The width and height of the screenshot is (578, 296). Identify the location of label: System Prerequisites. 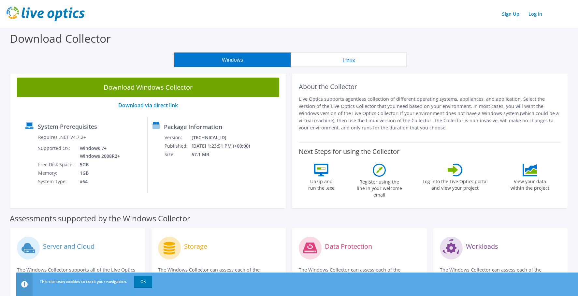
(67, 126).